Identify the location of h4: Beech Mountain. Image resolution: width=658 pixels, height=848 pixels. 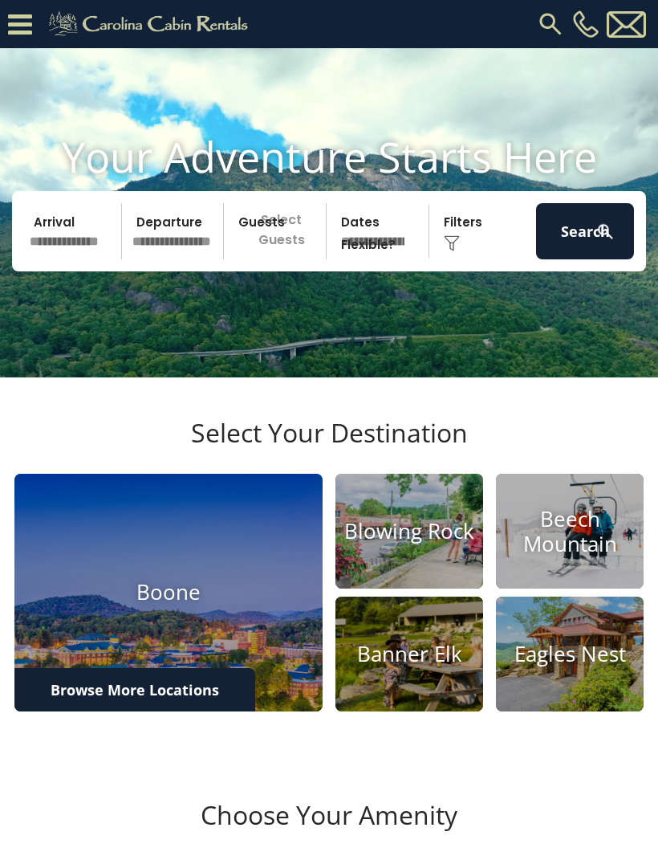
(570, 531).